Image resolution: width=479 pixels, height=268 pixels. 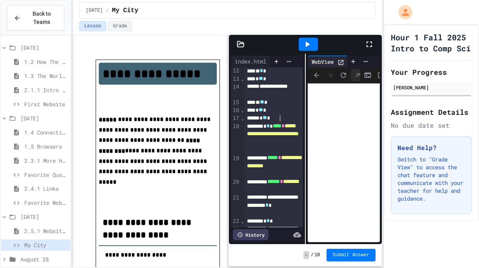 What do you see at coordinates (235, 206) in the screenshot?
I see `div: 21` at bounding box center [235, 206].